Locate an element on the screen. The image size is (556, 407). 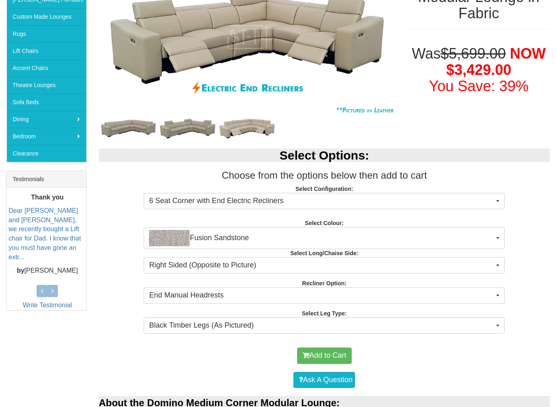
button: Black Timber Legs (As Pictured) is located at coordinates (324, 326).